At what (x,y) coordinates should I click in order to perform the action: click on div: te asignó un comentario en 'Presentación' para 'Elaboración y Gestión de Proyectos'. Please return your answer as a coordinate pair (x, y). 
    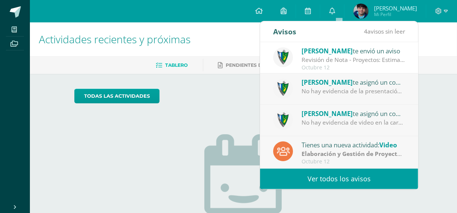
    Looking at the image, I should click on (354, 82).